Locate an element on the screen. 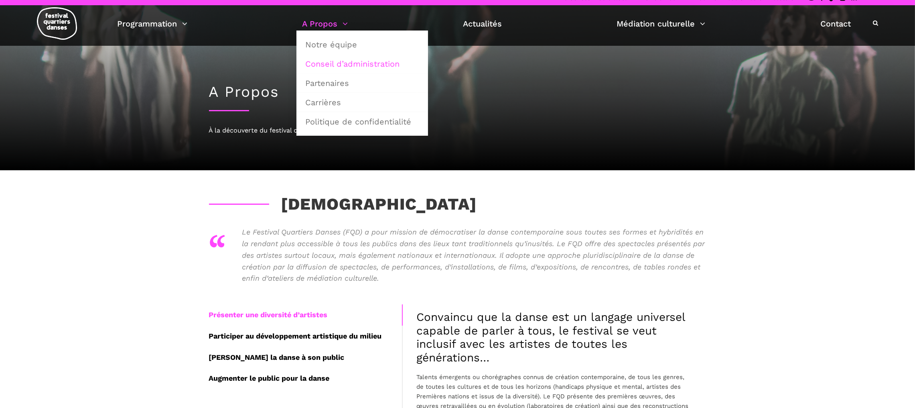 This screenshot has width=915, height=408. div: Participer au développement artistique du milieu is located at coordinates (305, 336).